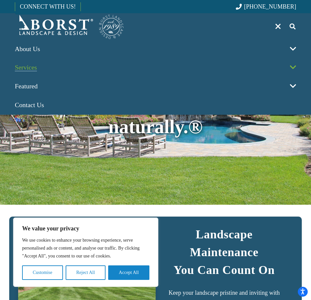  Describe the element at coordinates (85, 272) in the screenshot. I see `button: Reject All` at that location.